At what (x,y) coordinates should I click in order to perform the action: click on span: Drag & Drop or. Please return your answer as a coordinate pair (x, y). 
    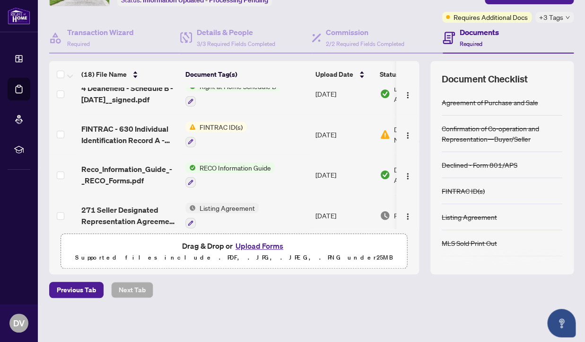
    Looking at the image, I should click on (234, 246).